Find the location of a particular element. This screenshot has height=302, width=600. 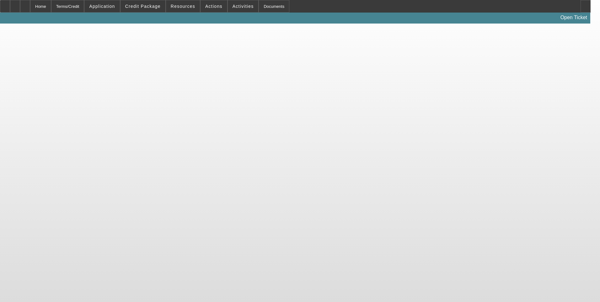

button: Credit Package is located at coordinates (143, 6).